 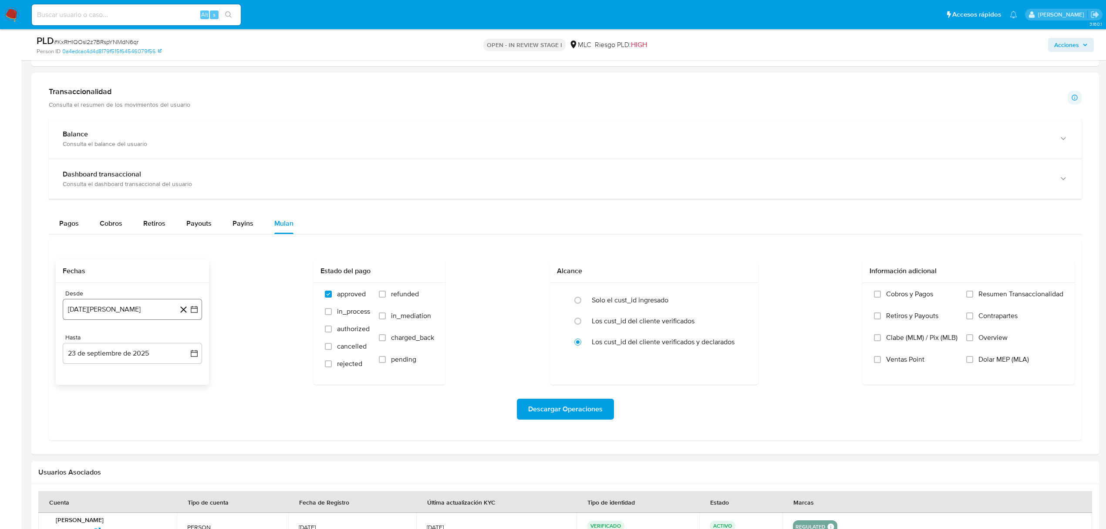 I want to click on b: Person ID, so click(x=48, y=51).